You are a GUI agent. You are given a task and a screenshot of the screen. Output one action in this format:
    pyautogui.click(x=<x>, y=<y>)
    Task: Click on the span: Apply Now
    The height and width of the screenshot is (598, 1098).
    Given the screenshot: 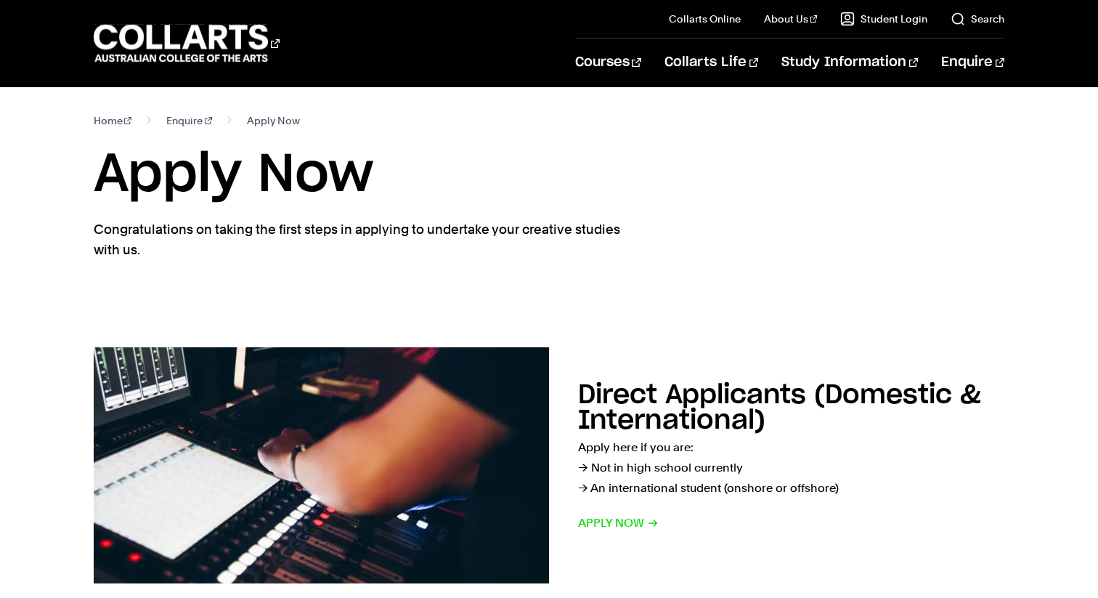 What is the action you would take?
    pyautogui.click(x=273, y=121)
    